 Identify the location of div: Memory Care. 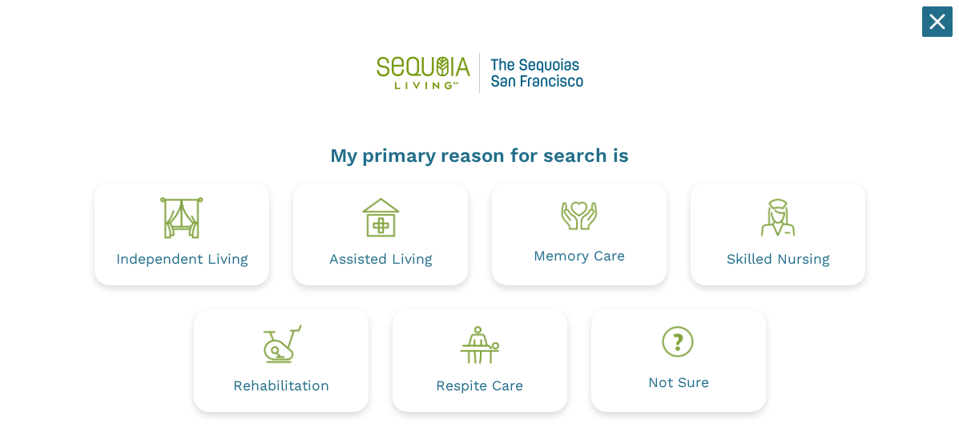
(579, 256).